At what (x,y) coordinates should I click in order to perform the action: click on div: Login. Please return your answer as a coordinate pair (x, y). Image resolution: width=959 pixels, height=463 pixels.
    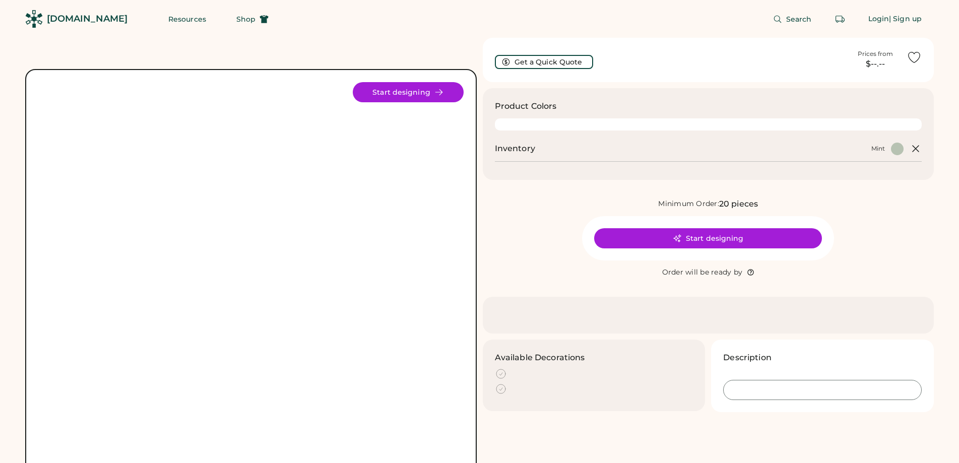
    Looking at the image, I should click on (879, 19).